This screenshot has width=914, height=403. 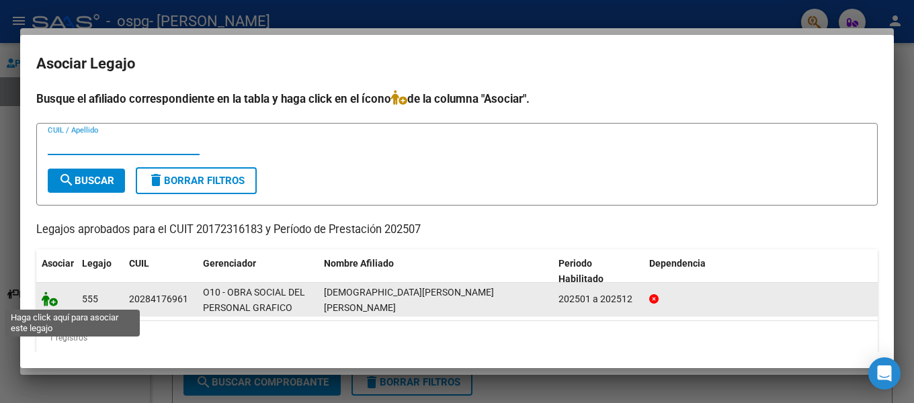 What do you see at coordinates (457, 230) in the screenshot?
I see `p: Legajos aprobados para el CUIT 20172316183 y Período de Prestación 202507` at bounding box center [457, 230].